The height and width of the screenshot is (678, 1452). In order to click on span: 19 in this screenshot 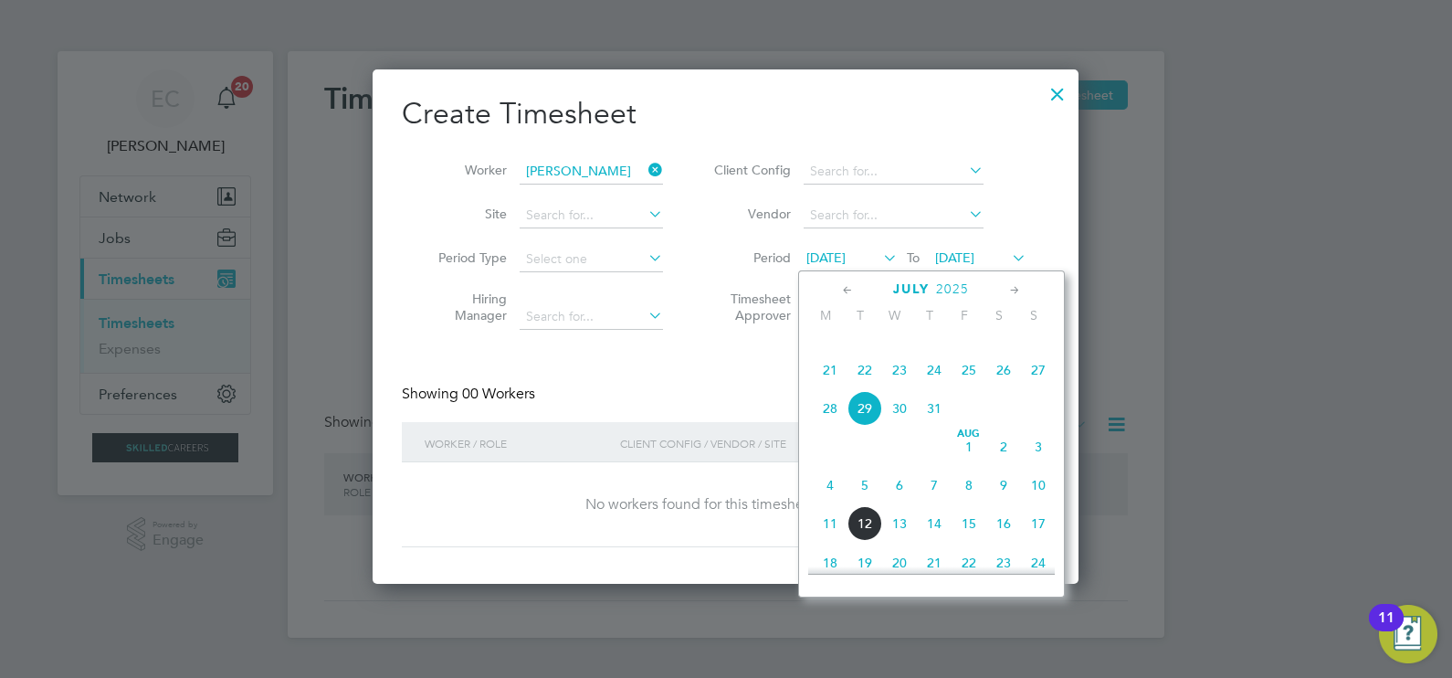, I will do `click(865, 563)`.